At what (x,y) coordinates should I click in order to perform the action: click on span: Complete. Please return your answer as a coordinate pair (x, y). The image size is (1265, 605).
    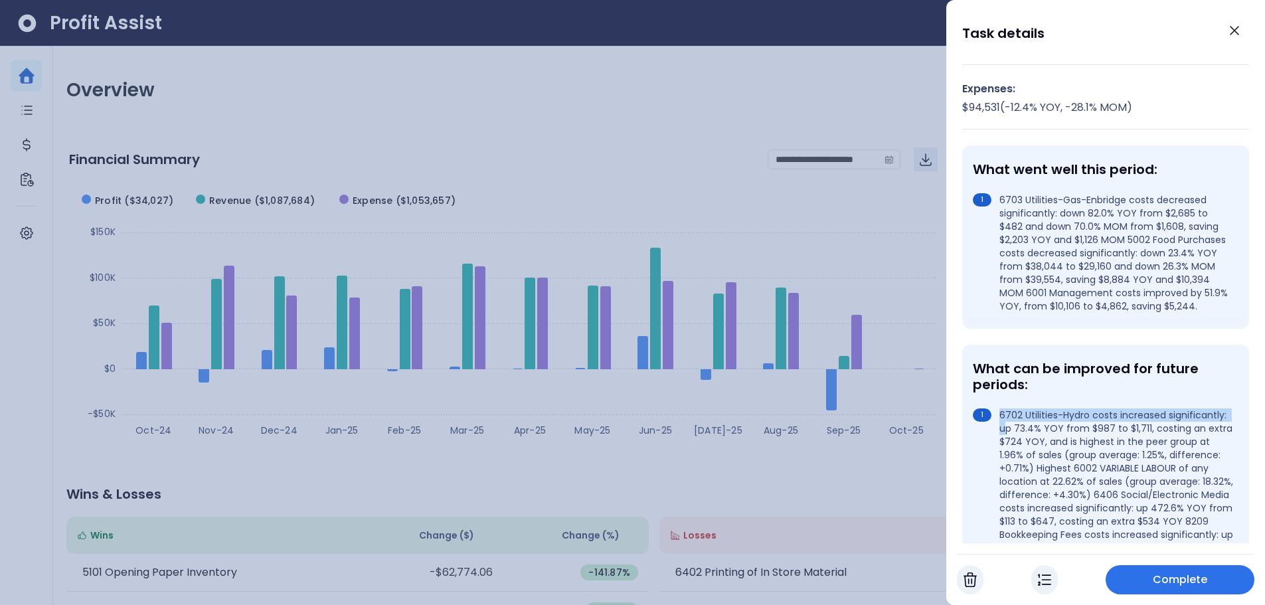
    Looking at the image, I should click on (1180, 580).